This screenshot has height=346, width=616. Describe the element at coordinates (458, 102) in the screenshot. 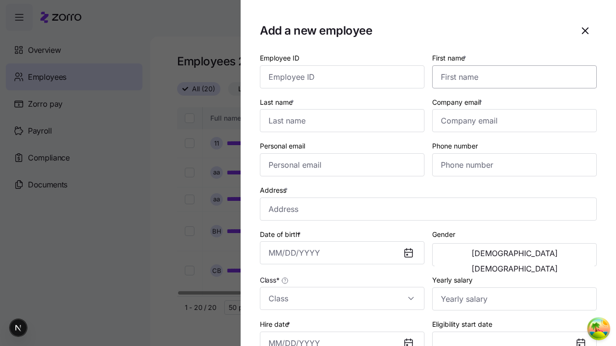

I see `label: Company email` at that location.